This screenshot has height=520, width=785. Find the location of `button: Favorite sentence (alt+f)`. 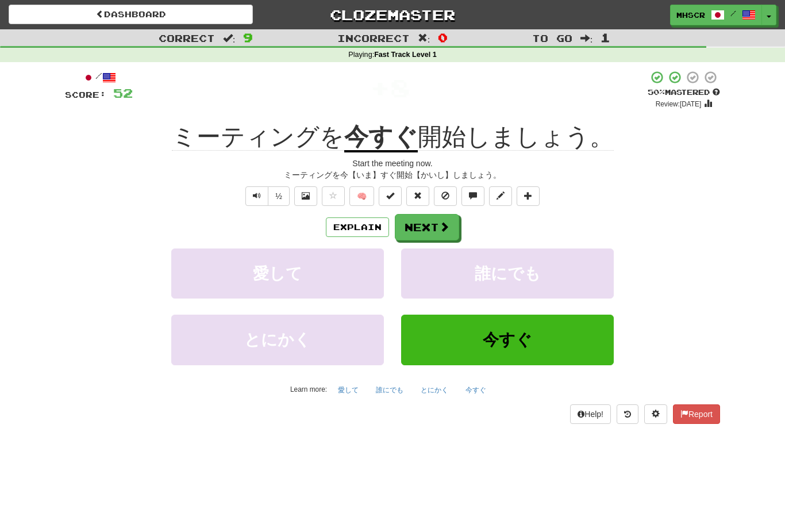

button: Favorite sentence (alt+f) is located at coordinates (333, 196).